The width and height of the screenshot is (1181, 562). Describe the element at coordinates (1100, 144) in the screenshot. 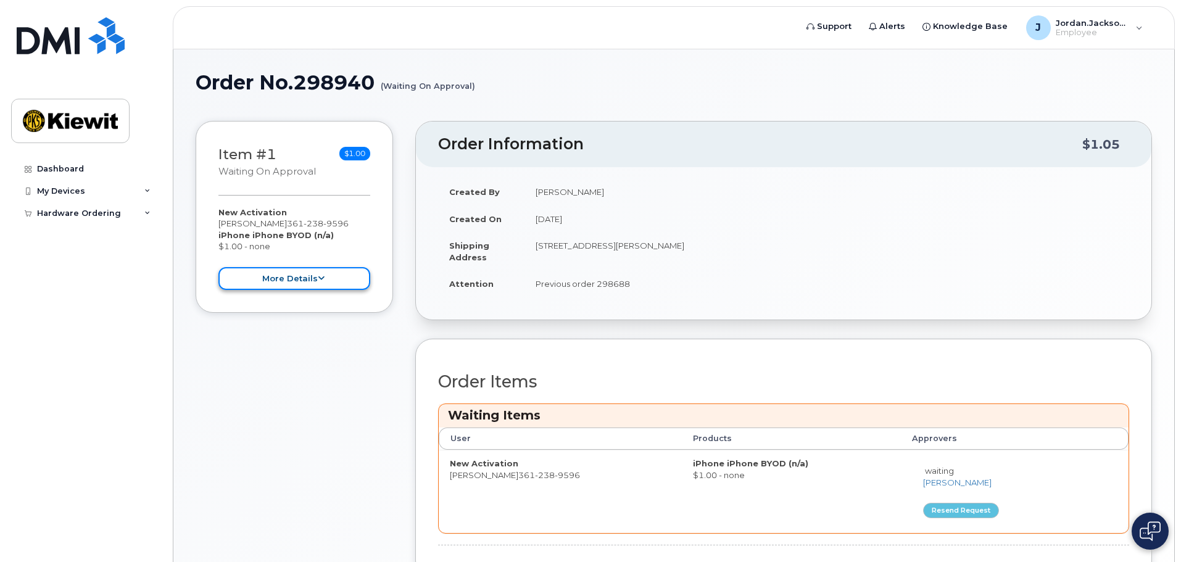

I see `div: $1.05` at that location.